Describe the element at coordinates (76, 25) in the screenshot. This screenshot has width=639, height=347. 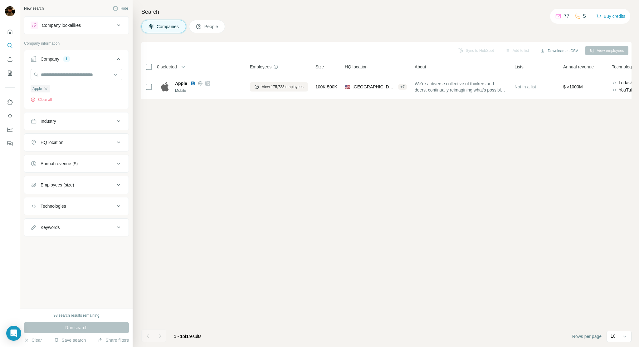
I see `button: Company lookalikes` at that location.